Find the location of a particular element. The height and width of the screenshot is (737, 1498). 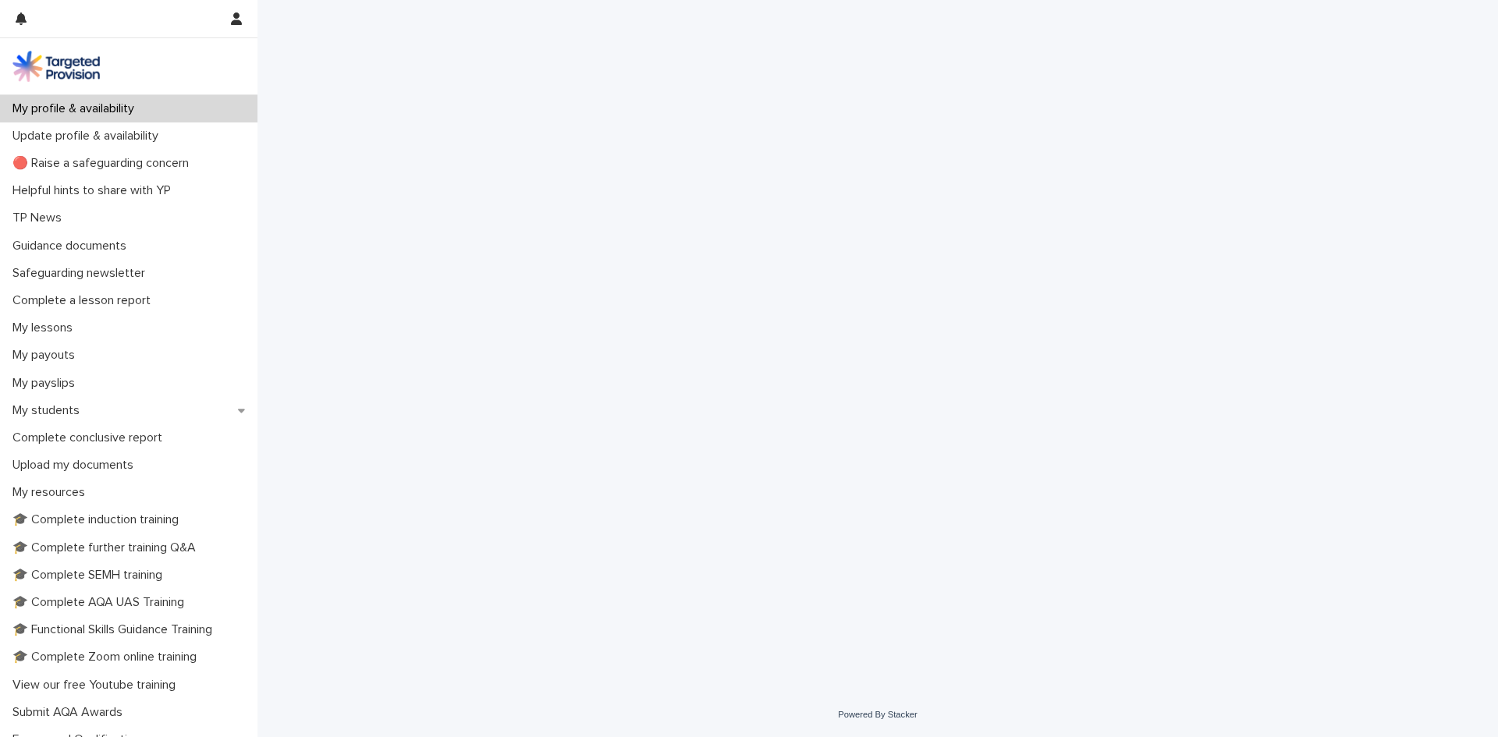

p: My resources is located at coordinates (52, 492).